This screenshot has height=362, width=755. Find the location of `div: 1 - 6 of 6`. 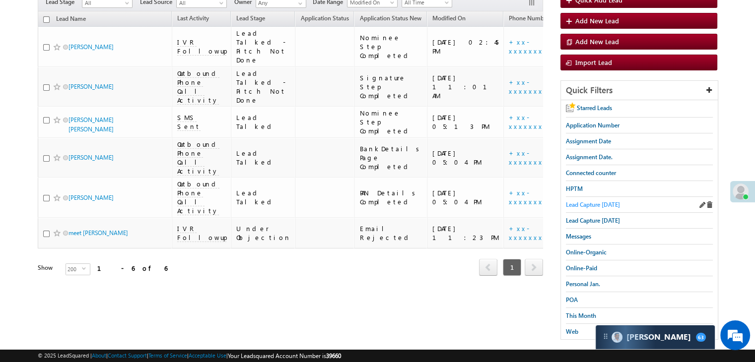

div: 1 - 6 of 6 is located at coordinates (132, 268).